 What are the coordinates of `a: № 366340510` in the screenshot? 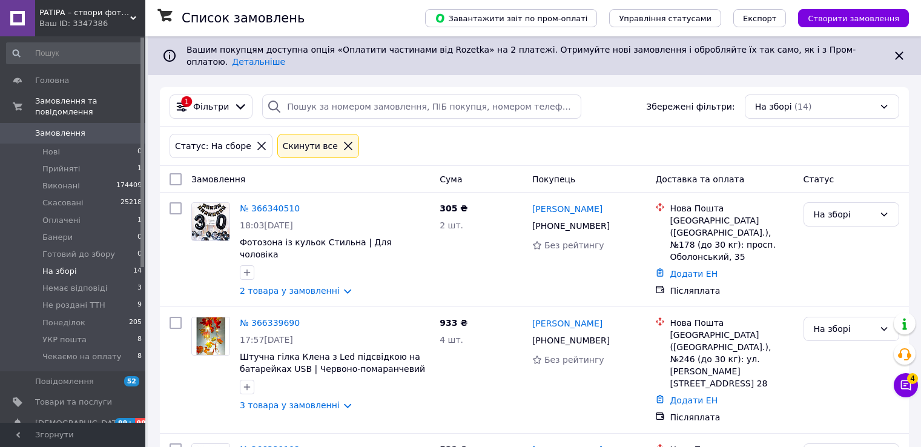 It's located at (270, 208).